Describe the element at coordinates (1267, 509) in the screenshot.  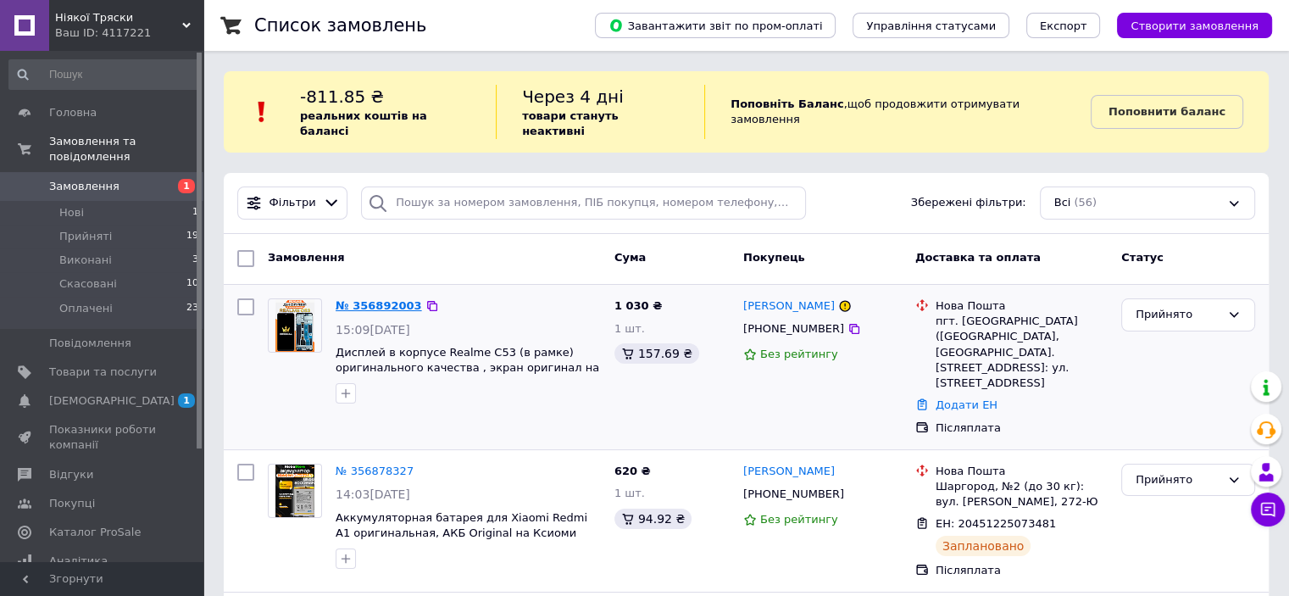
I see `button: Чат з покупцем` at that location.